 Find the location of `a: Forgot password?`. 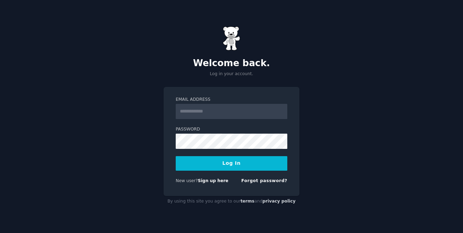

a: Forgot password? is located at coordinates (264, 181).